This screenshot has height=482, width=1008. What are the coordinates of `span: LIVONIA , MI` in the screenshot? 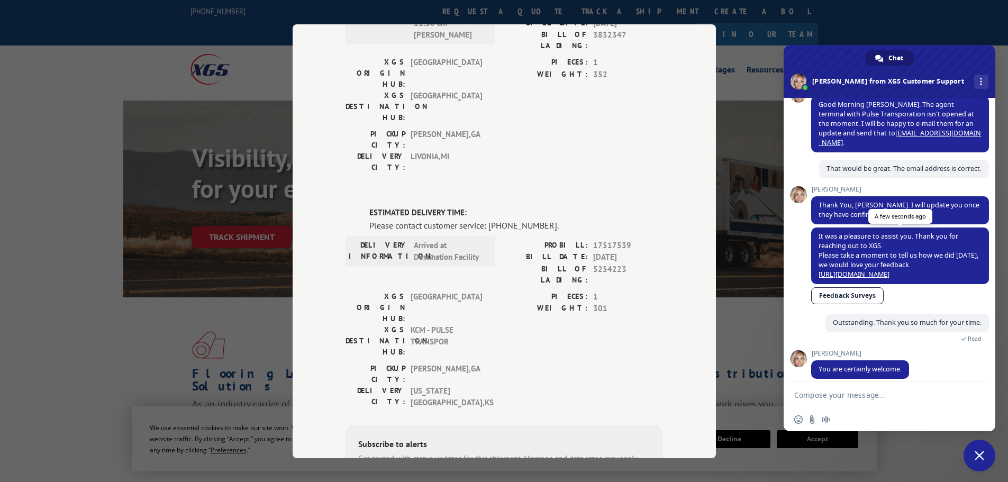 It's located at (446, 162).